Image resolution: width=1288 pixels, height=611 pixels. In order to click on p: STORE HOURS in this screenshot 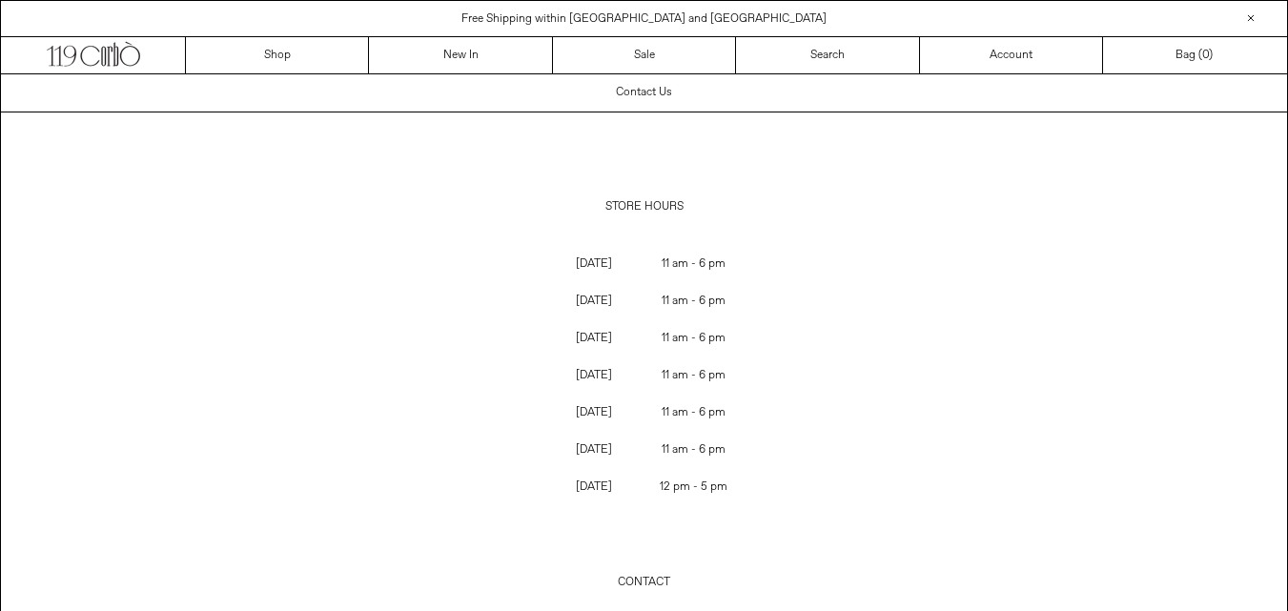, I will do `click(645, 207)`.